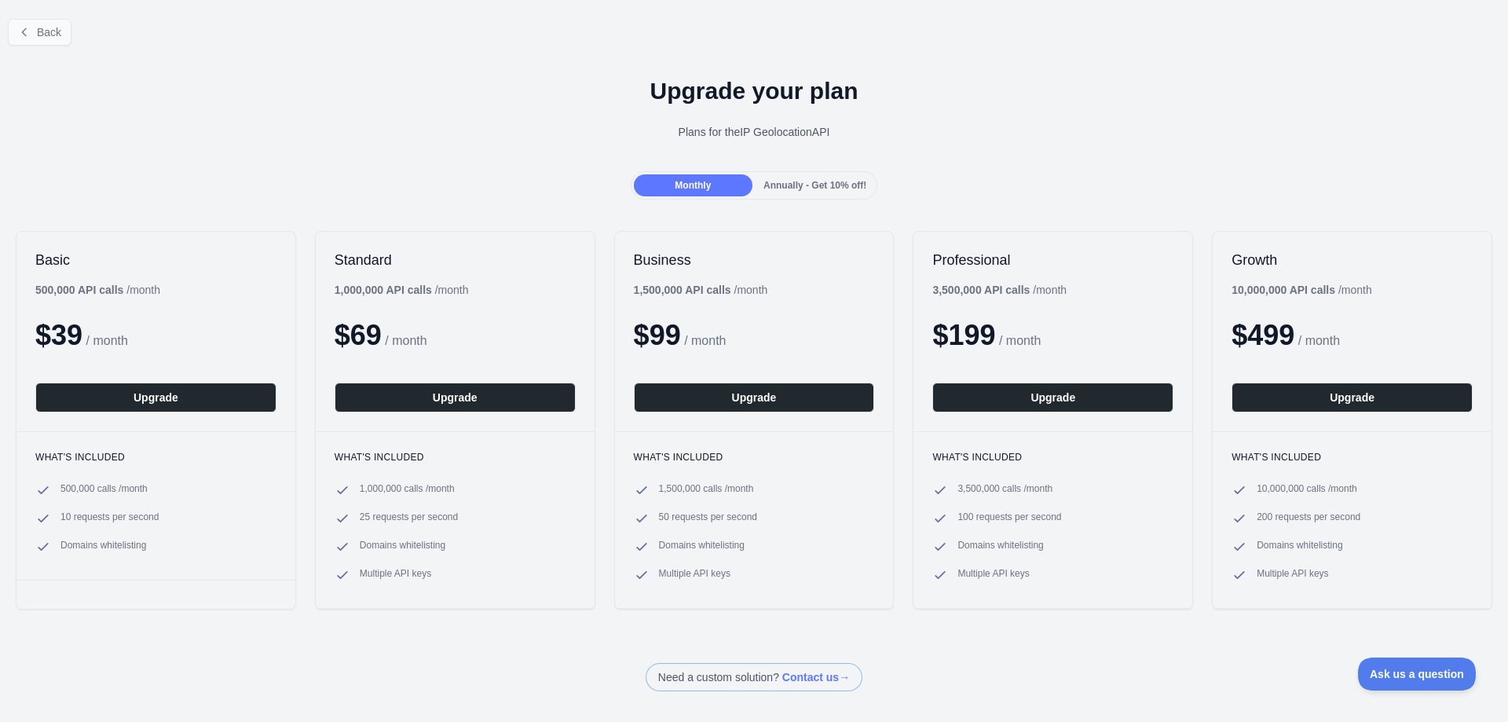  What do you see at coordinates (657, 335) in the screenshot?
I see `span: $ 99` at bounding box center [657, 335].